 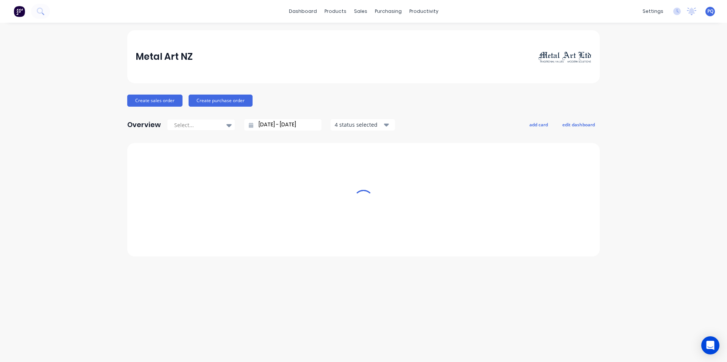 I want to click on button: 4 status selected, so click(x=363, y=125).